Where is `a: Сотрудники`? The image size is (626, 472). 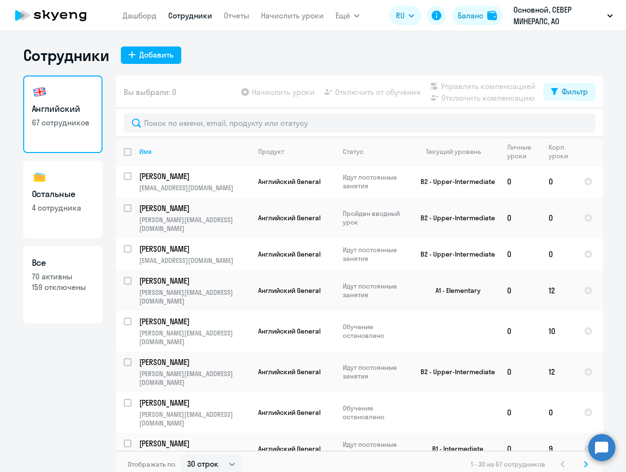
a: Сотрудники is located at coordinates (190, 15).